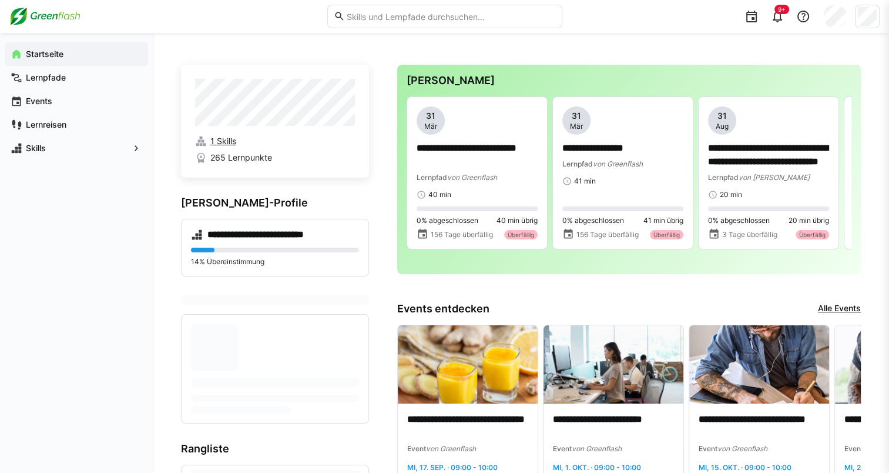 The width and height of the screenshot is (889, 473). Describe the element at coordinates (750, 235) in the screenshot. I see `span: 3 Tage überfällig` at that location.